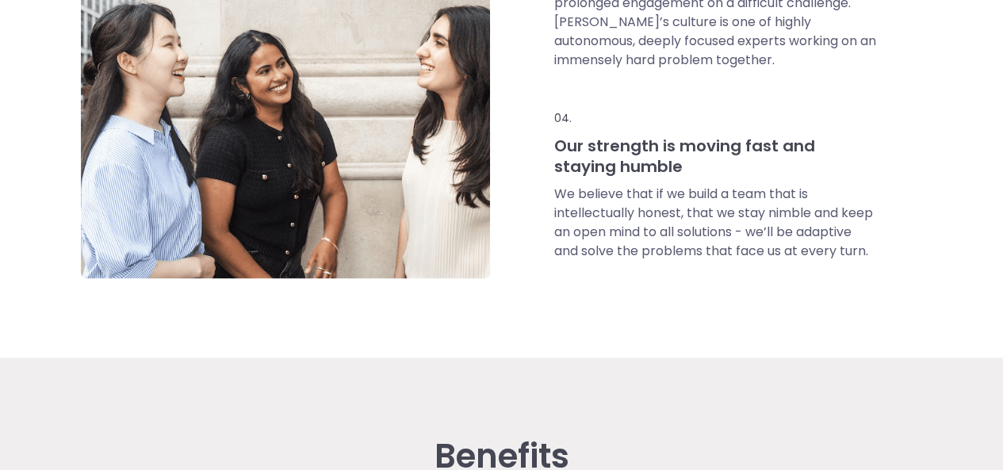  Describe the element at coordinates (715, 118) in the screenshot. I see `p: 04.` at that location.